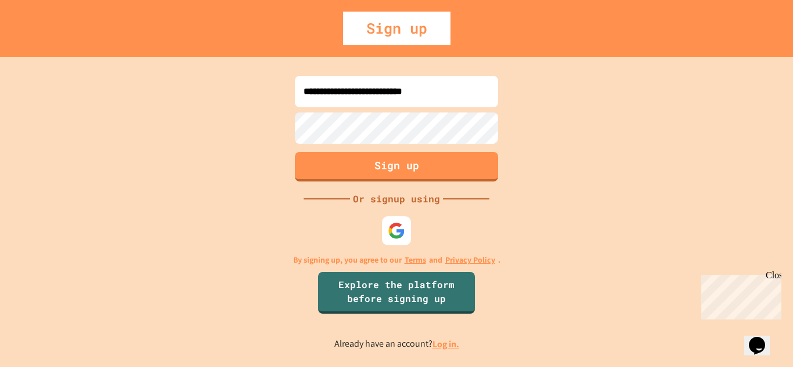 This screenshot has width=793, height=367. What do you see at coordinates (396, 260) in the screenshot?
I see `p: By signing up, you agree to our and .` at bounding box center [396, 260].